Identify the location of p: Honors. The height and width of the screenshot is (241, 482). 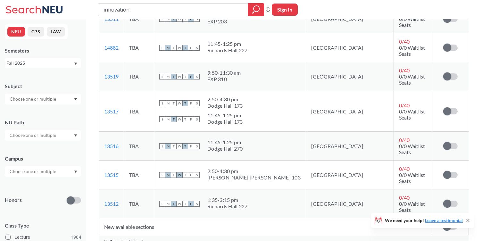
(13, 200).